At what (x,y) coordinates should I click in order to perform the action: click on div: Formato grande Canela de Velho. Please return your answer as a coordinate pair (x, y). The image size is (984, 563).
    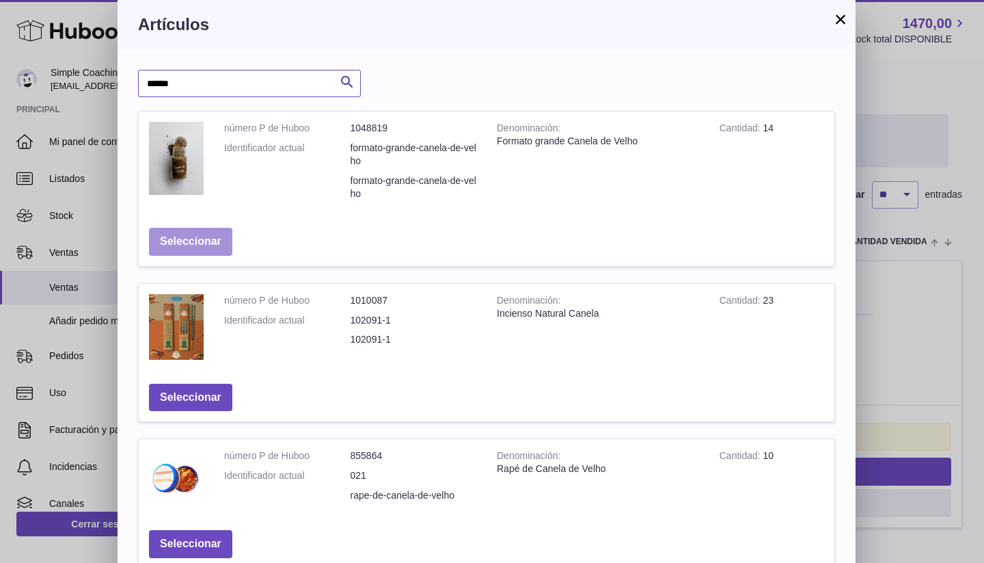
    Looking at the image, I should click on (598, 141).